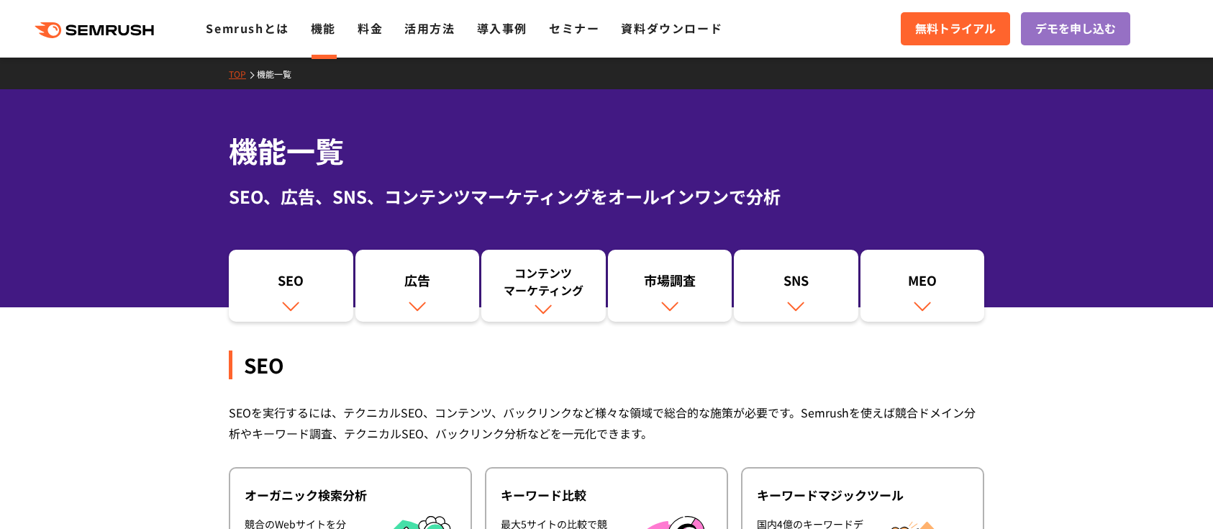  Describe the element at coordinates (417, 283) in the screenshot. I see `div: 広告` at that location.